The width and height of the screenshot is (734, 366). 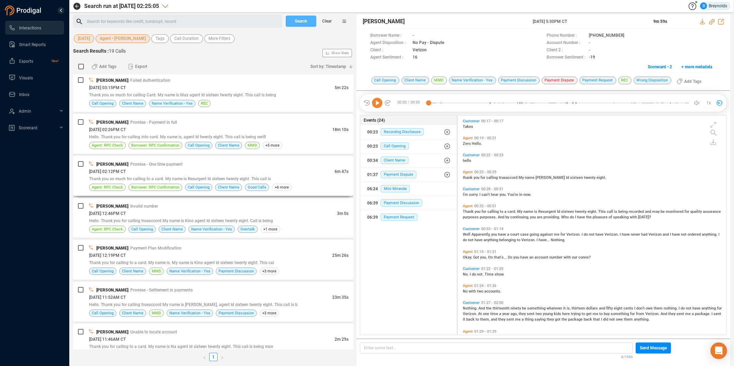 I want to click on span: | Promise - Settlement in payments, so click(x=160, y=290).